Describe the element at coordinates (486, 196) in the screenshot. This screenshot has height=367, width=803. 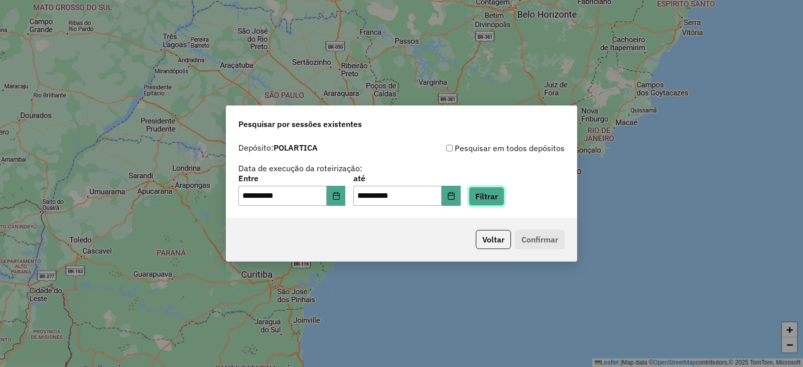
I see `button: Filtrar` at that location.